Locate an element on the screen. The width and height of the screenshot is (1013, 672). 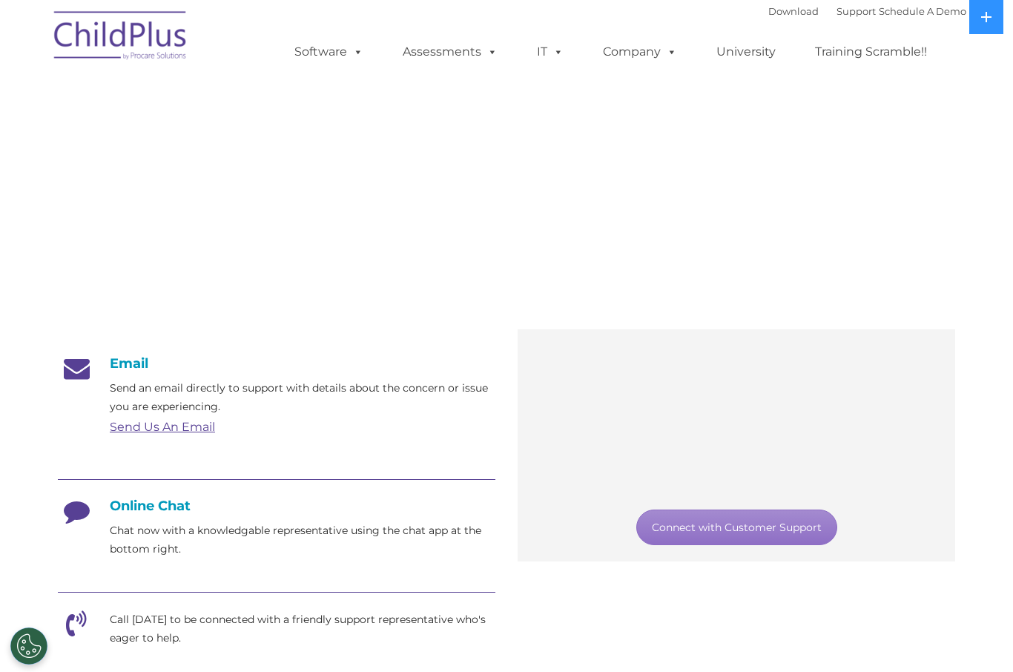
a: IT is located at coordinates (550, 52).